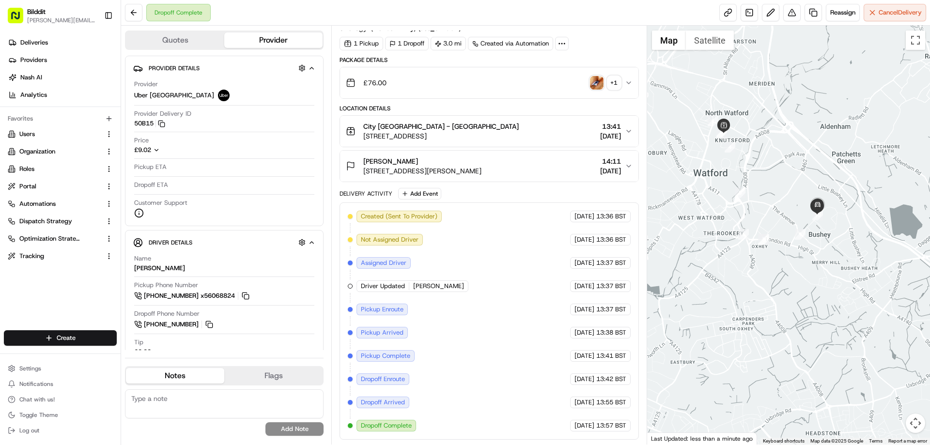  I want to click on button: Keyboard shortcuts, so click(783, 441).